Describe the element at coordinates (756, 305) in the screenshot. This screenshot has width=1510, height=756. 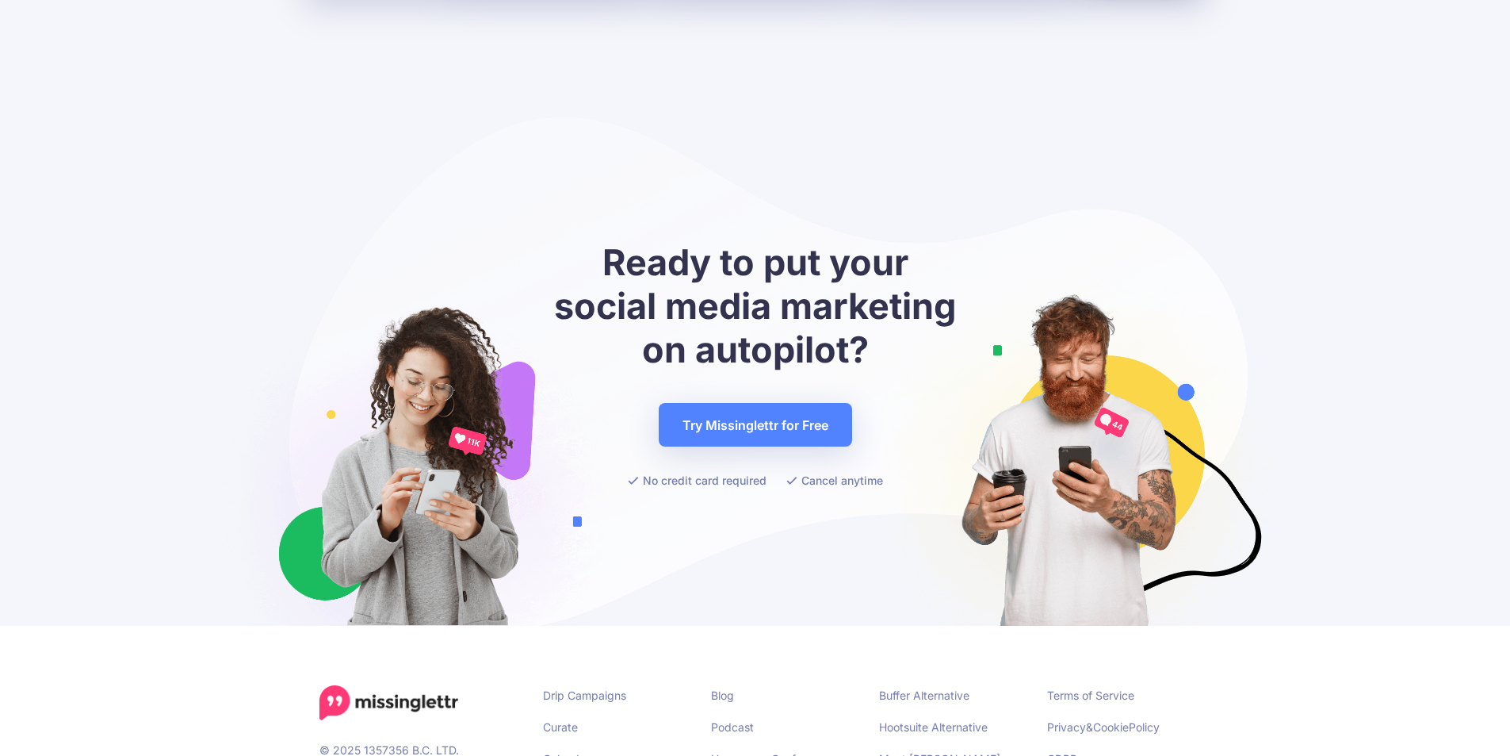
I see `h2: Ready to put your social media marketing on autopilot?` at that location.